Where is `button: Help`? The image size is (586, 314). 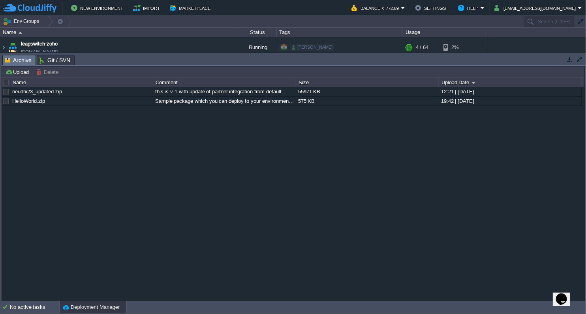
button: Help is located at coordinates (469, 8).